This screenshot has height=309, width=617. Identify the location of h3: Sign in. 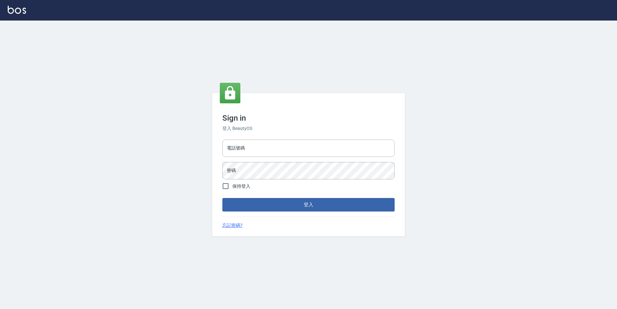
(308, 118).